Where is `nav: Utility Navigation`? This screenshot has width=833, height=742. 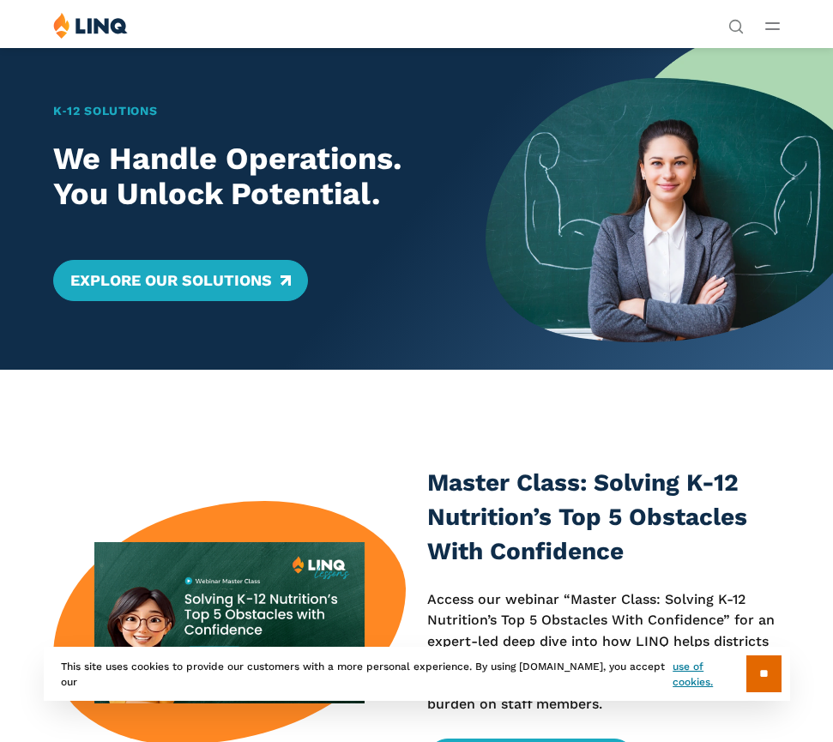 nav: Utility Navigation is located at coordinates (736, 22).